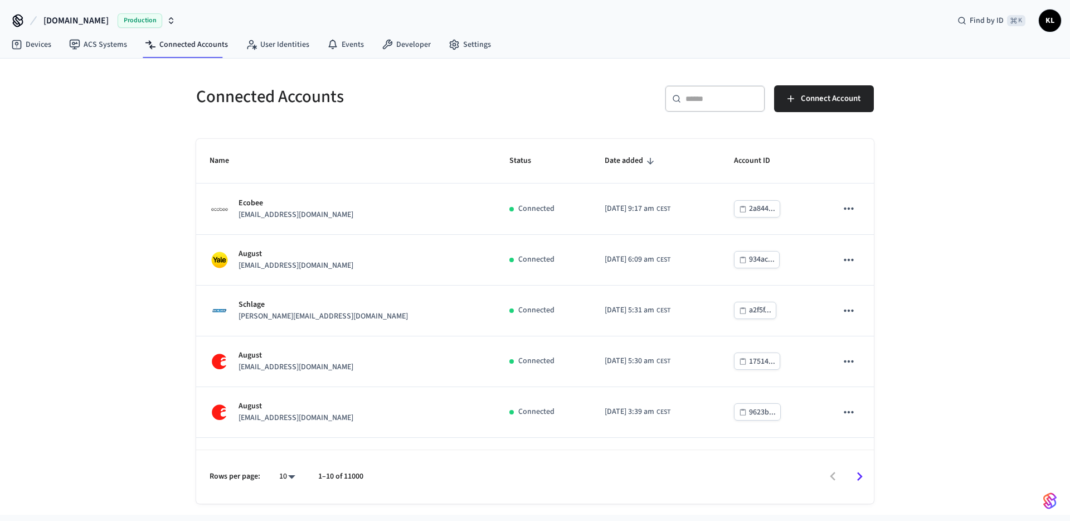 This screenshot has width=1070, height=521. What do you see at coordinates (278, 45) in the screenshot?
I see `a: User Identities` at bounding box center [278, 45].